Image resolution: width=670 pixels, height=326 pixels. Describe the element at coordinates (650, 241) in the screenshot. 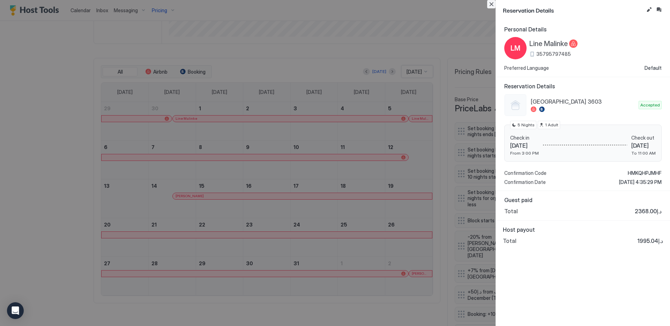

I see `span: د.إ1995.04` at that location.